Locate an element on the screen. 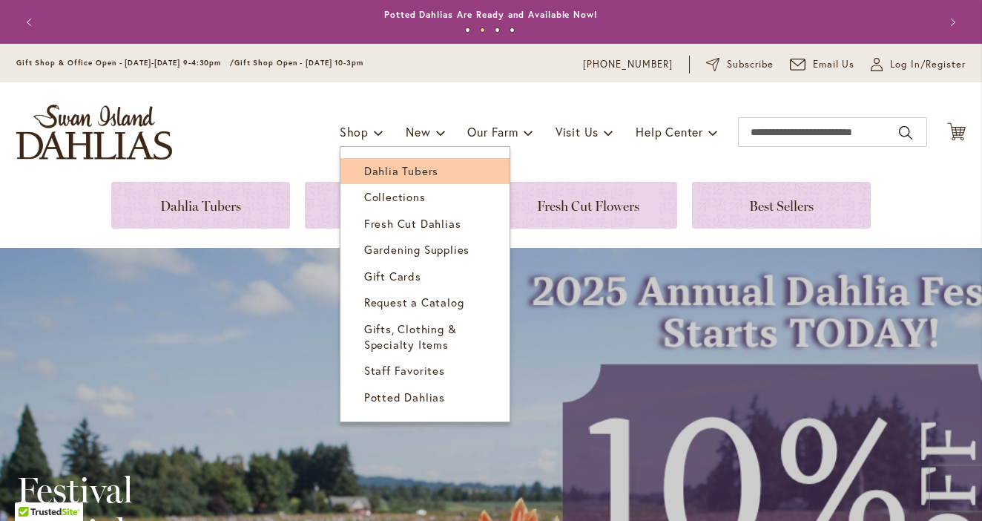 The image size is (982, 521). a: Potted Dahlias Are Ready and Available Now! is located at coordinates (491, 14).